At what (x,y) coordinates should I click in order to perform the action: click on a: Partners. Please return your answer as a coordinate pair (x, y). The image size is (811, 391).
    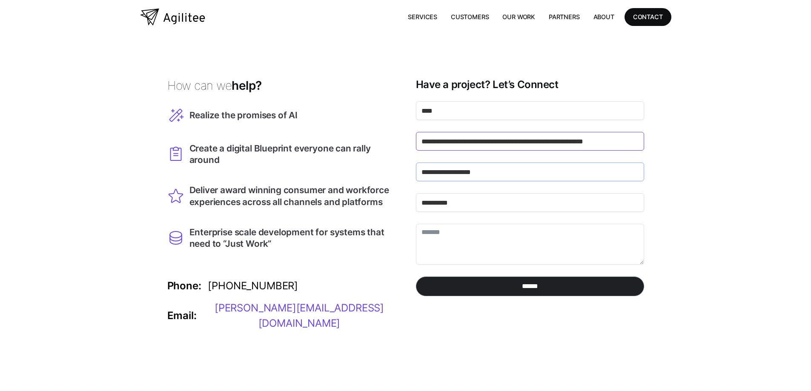
    Looking at the image, I should click on (564, 17).